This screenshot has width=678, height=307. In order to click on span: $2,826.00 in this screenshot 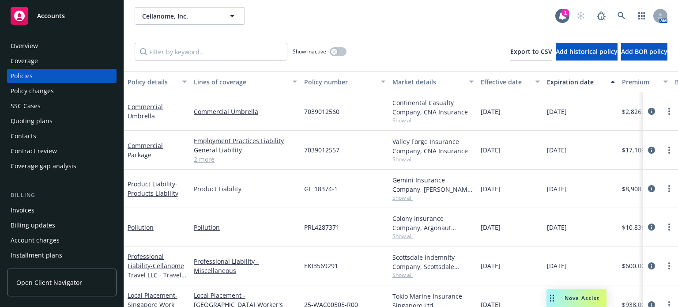, I will do `click(636, 111)`.